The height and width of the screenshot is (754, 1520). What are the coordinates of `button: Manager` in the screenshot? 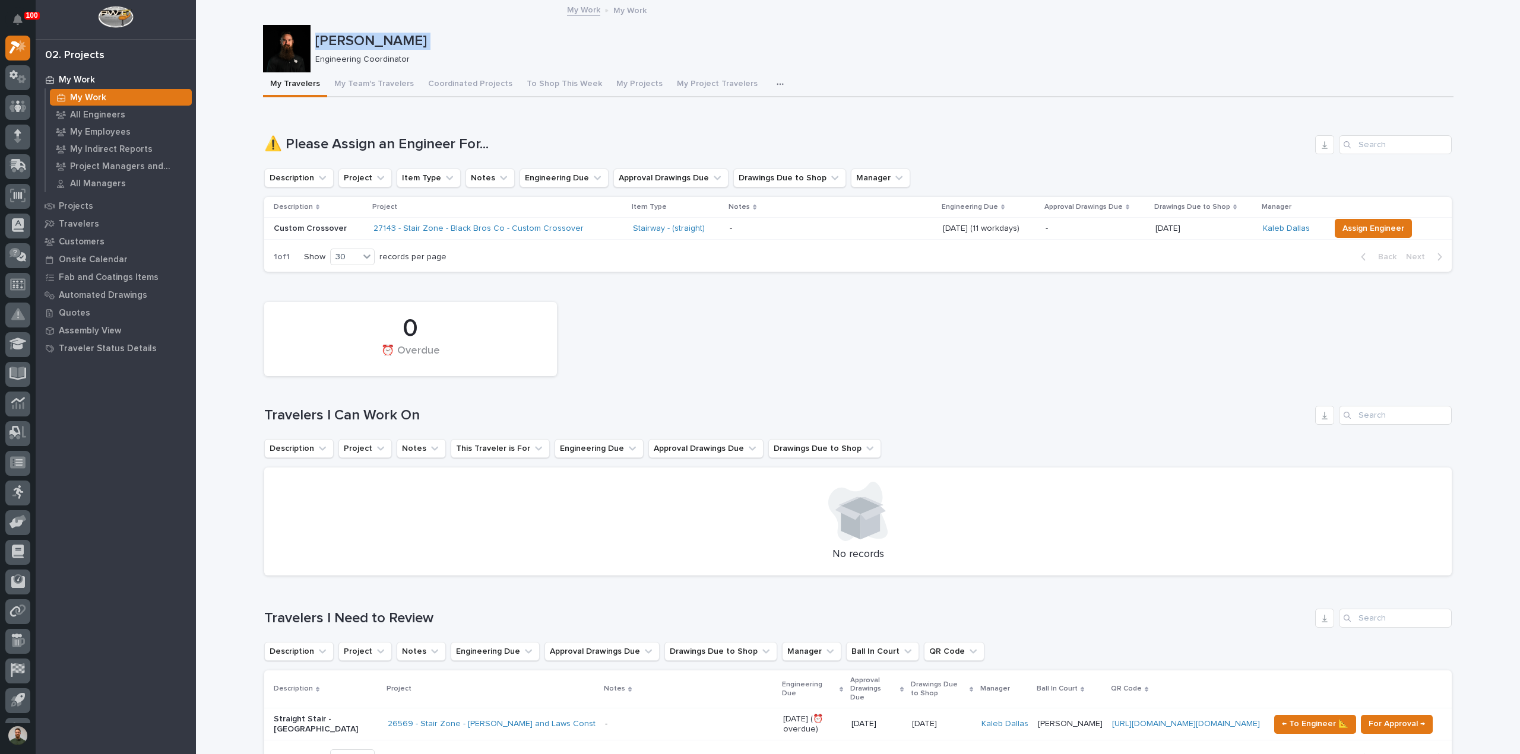 It's located at (880, 178).